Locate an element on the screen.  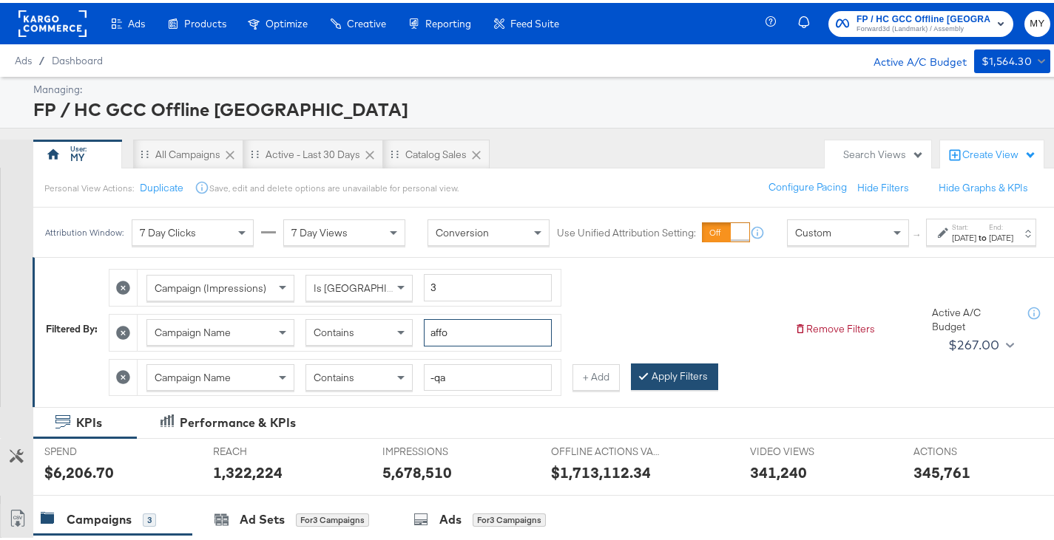
button: Configure Pacing is located at coordinates (807, 185).